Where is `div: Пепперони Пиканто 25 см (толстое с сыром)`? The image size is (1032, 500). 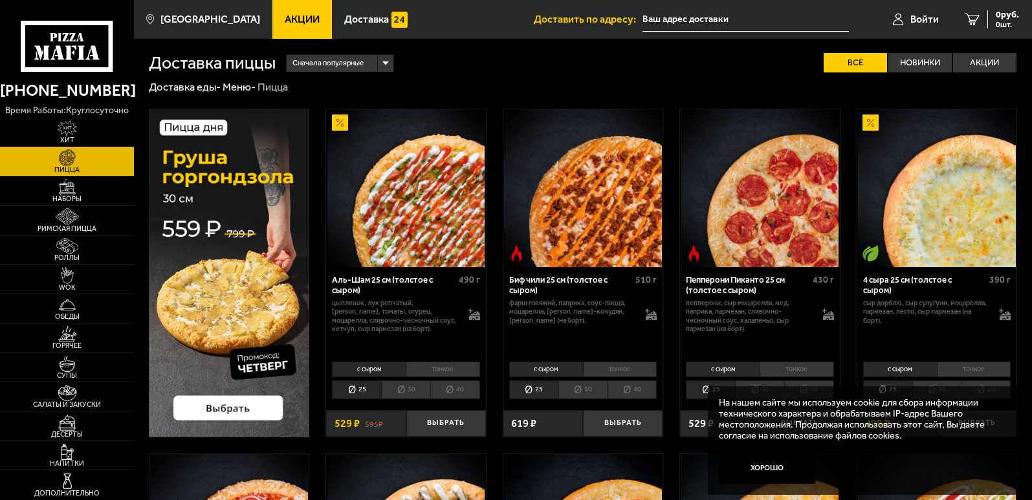
div: Пепперони Пиканто 25 см (толстое с сыром) is located at coordinates (747, 285).